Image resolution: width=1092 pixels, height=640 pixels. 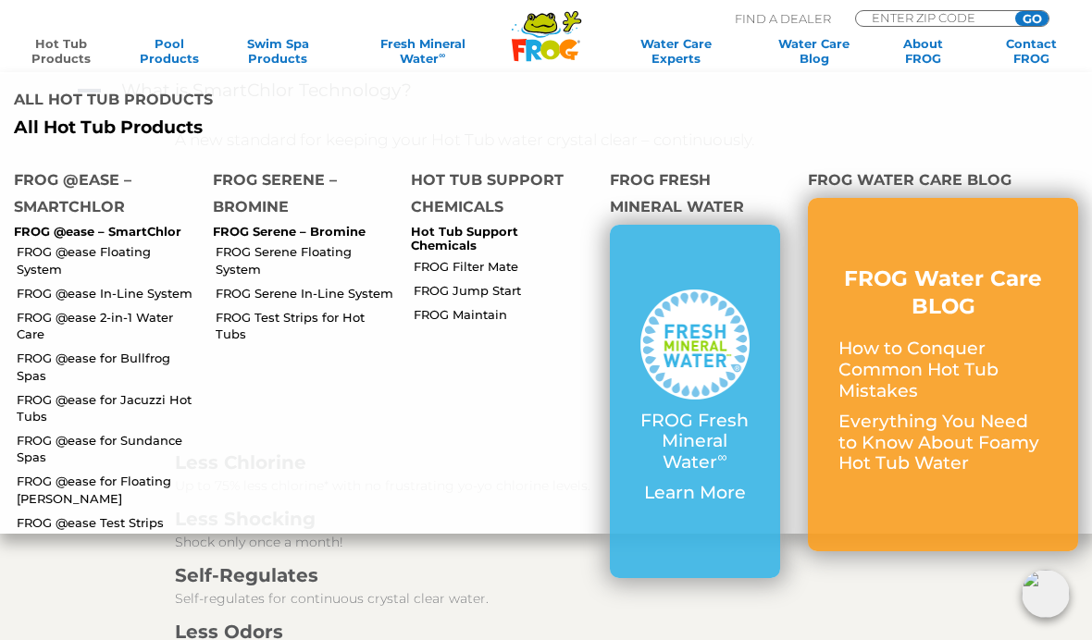 I want to click on input: Zip Code Form, so click(x=932, y=18).